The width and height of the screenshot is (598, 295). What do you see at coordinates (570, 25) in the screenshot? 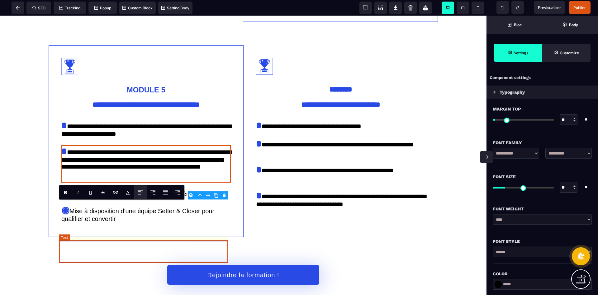
I see `span: Open Layer Manager` at bounding box center [570, 25].